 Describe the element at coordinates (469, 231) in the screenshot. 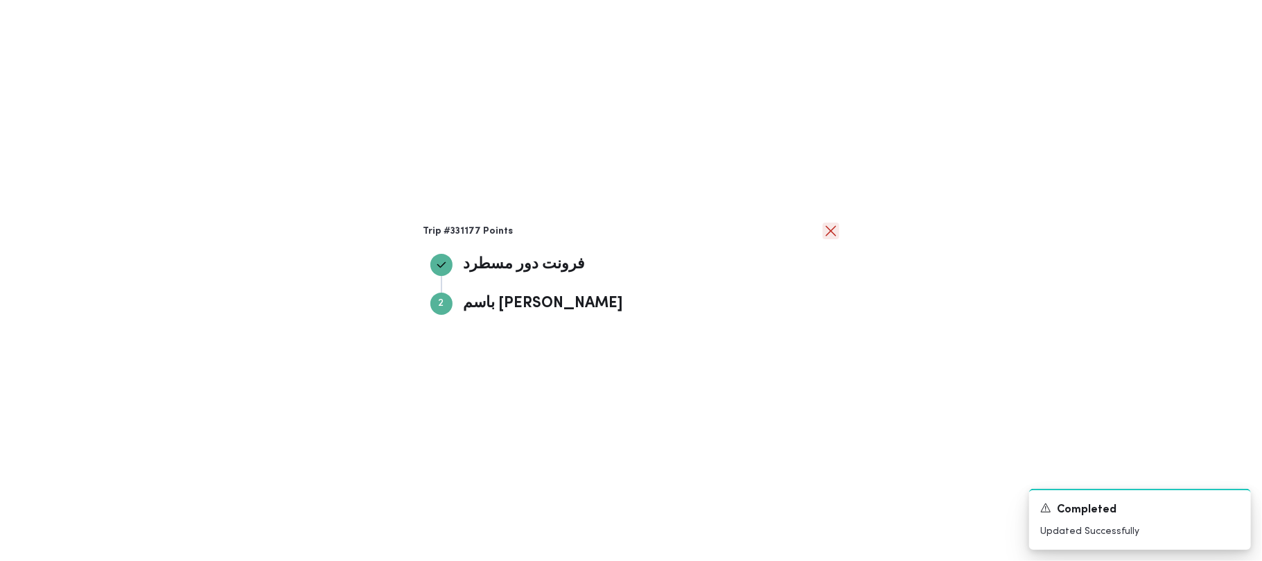

I see `b: Trip #331177 Points` at that location.